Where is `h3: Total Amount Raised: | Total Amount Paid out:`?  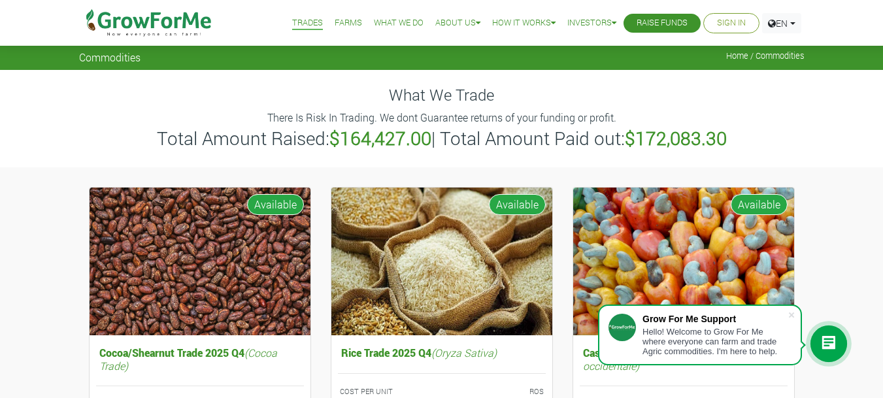
h3: Total Amount Raised: | Total Amount Paid out: is located at coordinates (442, 139).